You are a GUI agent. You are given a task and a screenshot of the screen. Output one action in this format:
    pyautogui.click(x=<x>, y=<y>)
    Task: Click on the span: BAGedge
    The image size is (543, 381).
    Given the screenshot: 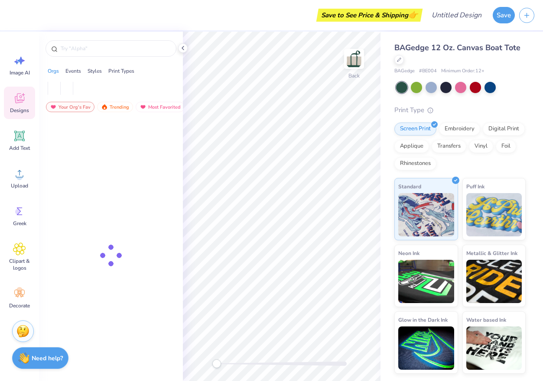 What is the action you would take?
    pyautogui.click(x=404, y=71)
    